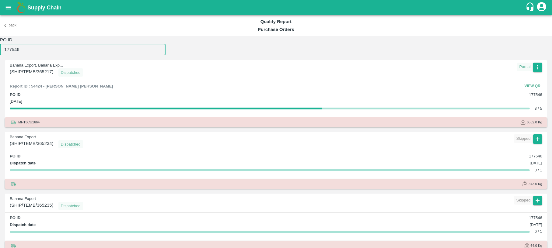 The width and height of the screenshot is (552, 248). I want to click on h6: Quality Report, so click(276, 22).